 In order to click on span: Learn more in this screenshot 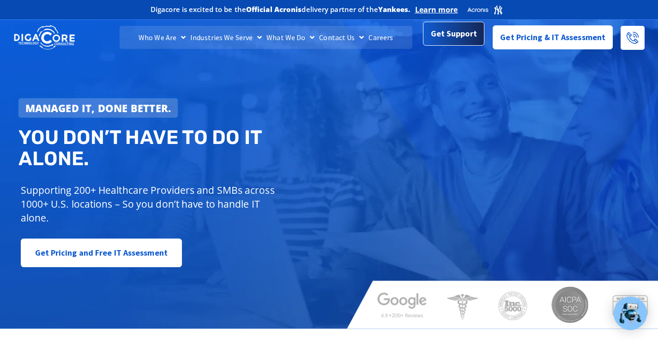, I will do `click(437, 10)`.